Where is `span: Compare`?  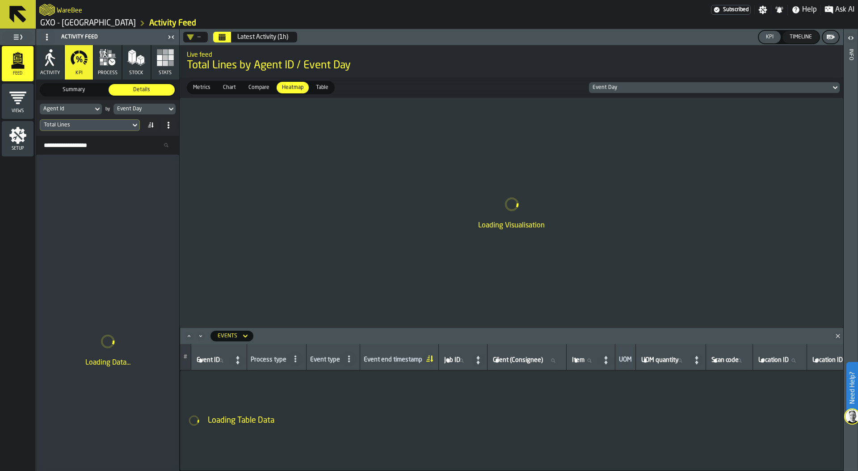
span: Compare is located at coordinates (259, 88).